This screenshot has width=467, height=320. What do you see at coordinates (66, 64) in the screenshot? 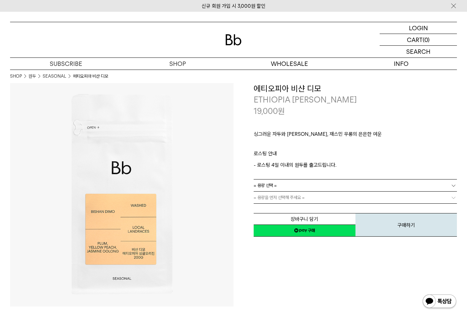
I see `p: SUBSCRIBE` at bounding box center [66, 64].